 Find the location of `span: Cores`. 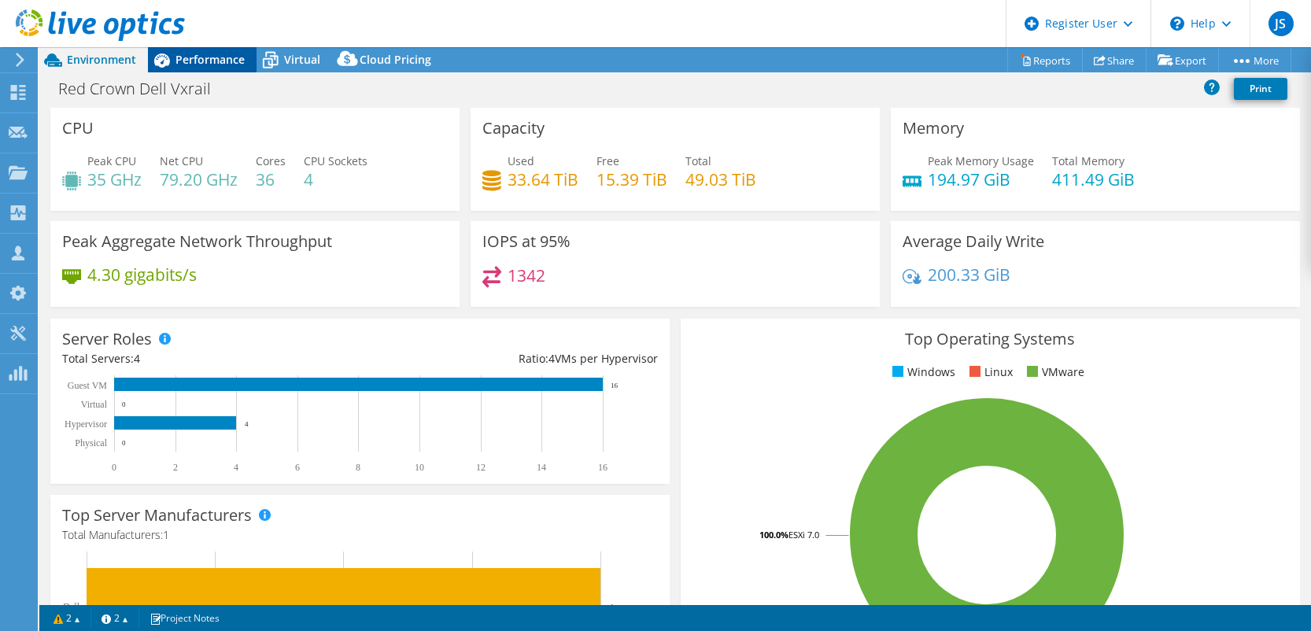

span: Cores is located at coordinates (271, 161).